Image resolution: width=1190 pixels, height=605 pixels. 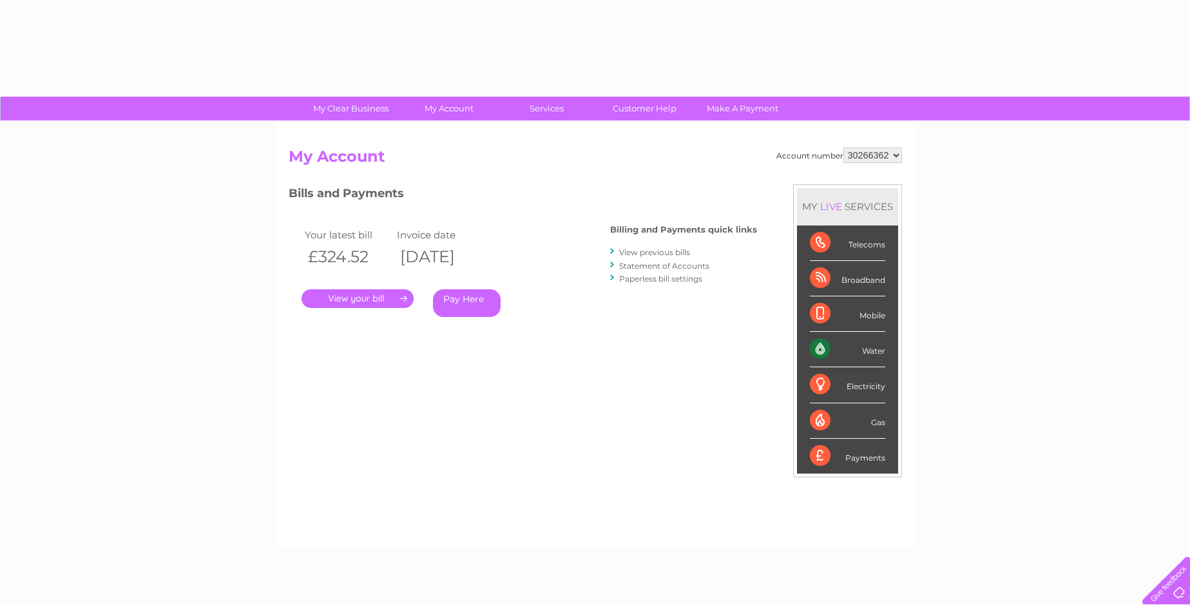 I want to click on a: Paperless bill settings, so click(x=661, y=278).